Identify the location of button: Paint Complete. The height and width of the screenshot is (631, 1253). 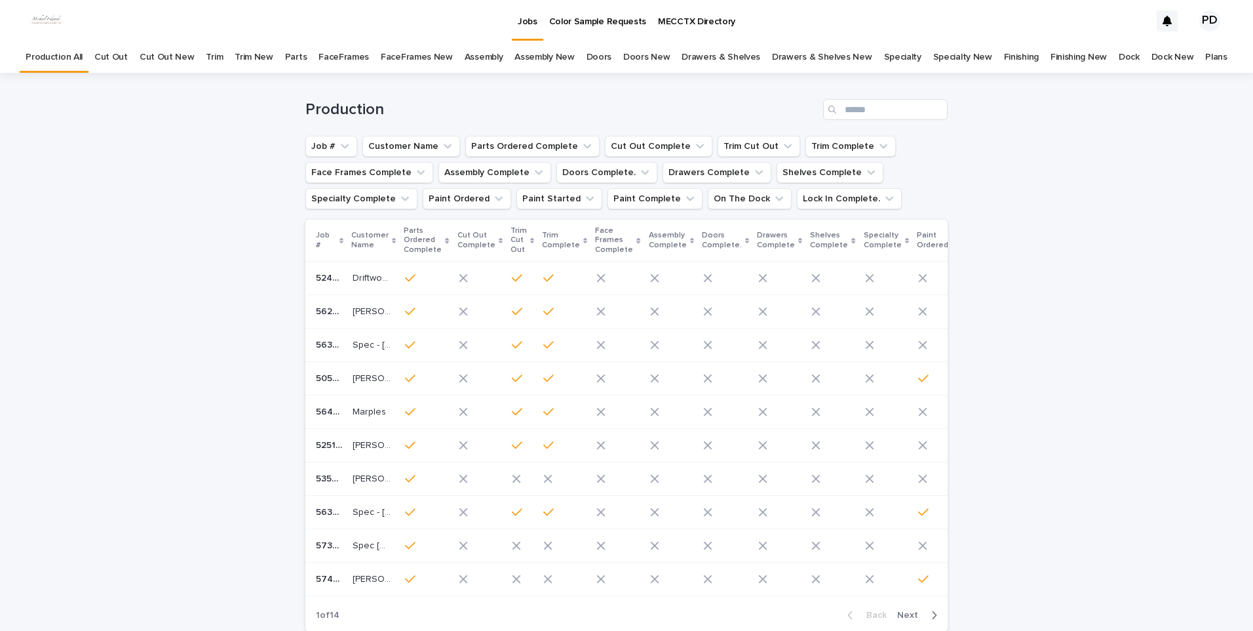
(655, 199).